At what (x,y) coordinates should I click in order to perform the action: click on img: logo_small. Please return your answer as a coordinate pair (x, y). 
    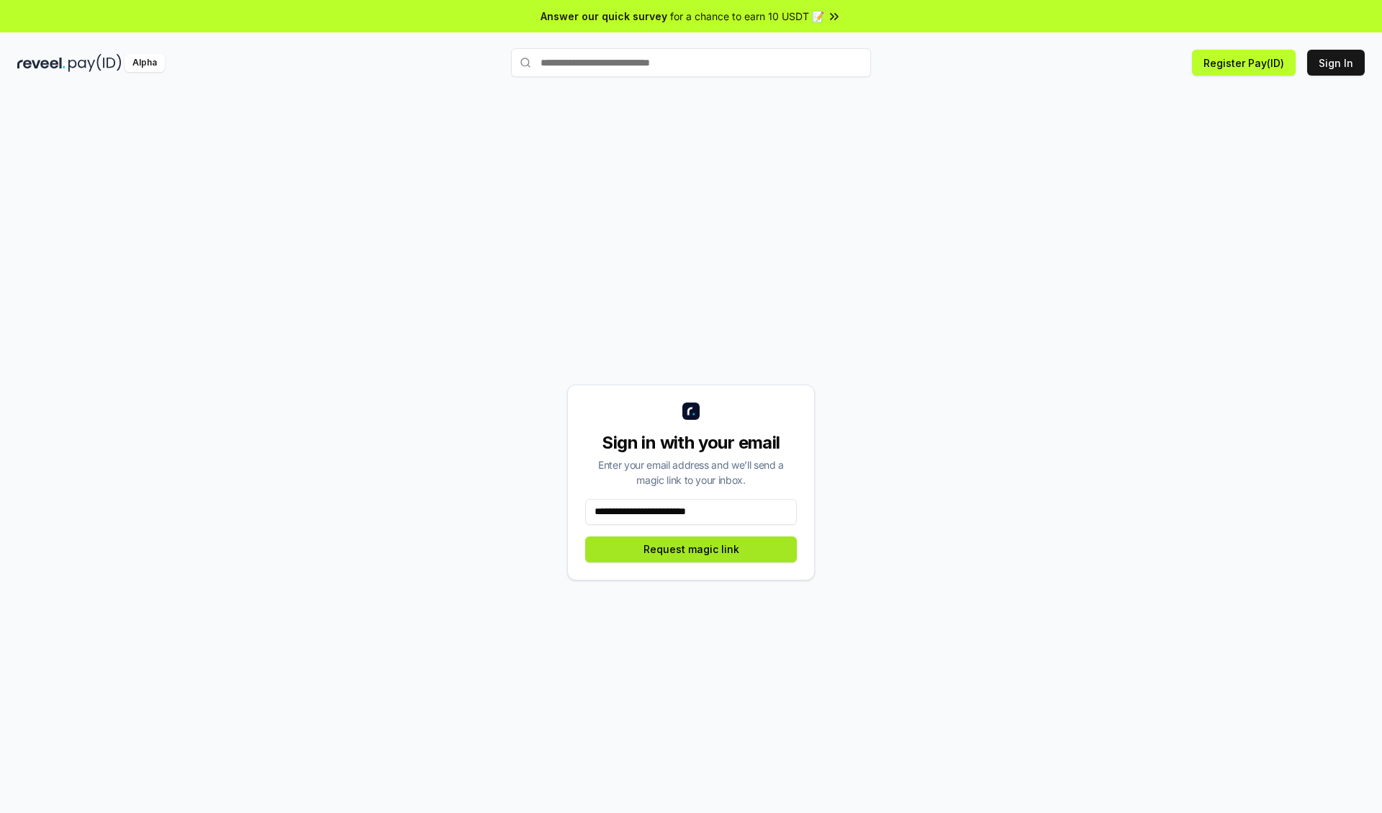
    Looking at the image, I should click on (691, 411).